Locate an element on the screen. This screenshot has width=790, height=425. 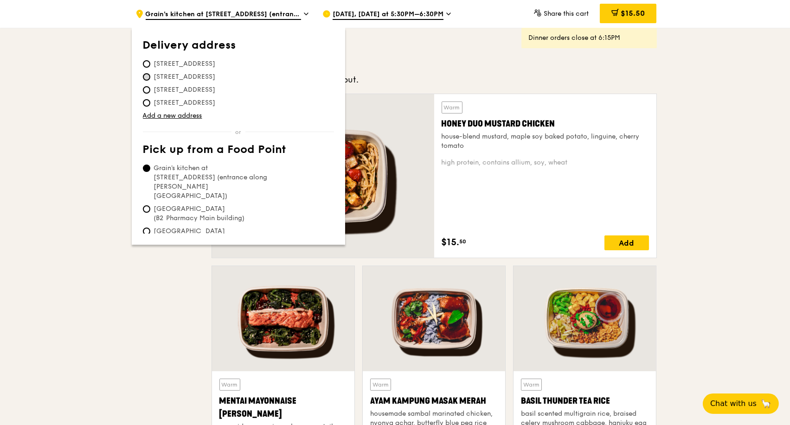
span: 50 is located at coordinates (463, 242).